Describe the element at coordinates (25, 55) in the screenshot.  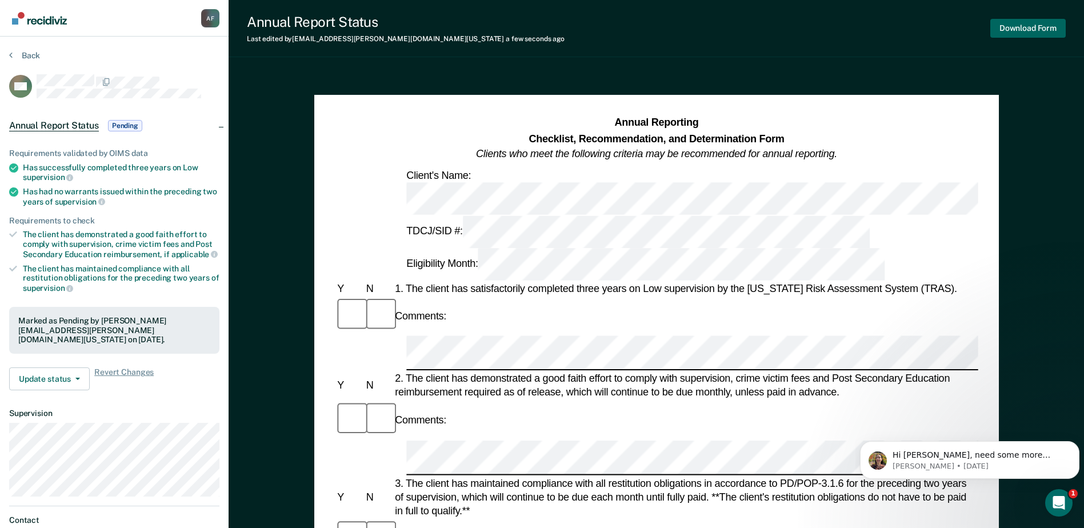
I see `button: Back` at that location.